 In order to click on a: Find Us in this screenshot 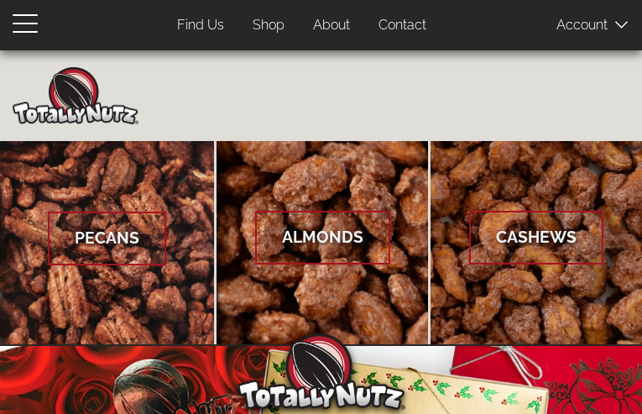, I will do `click(201, 25)`.